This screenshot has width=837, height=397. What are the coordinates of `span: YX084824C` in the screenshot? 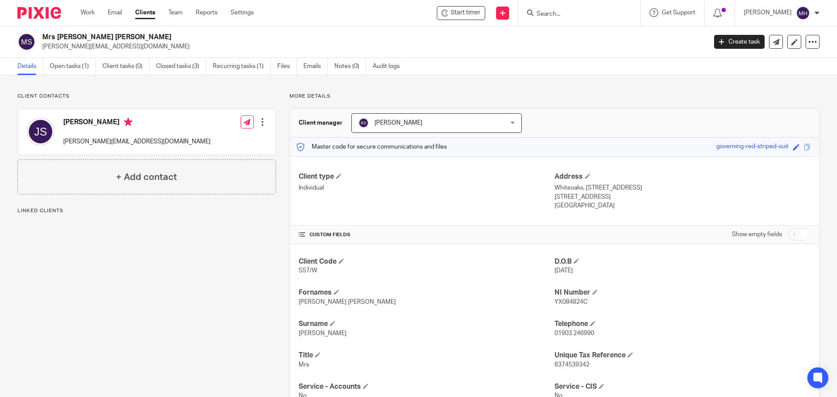 It's located at (571, 302).